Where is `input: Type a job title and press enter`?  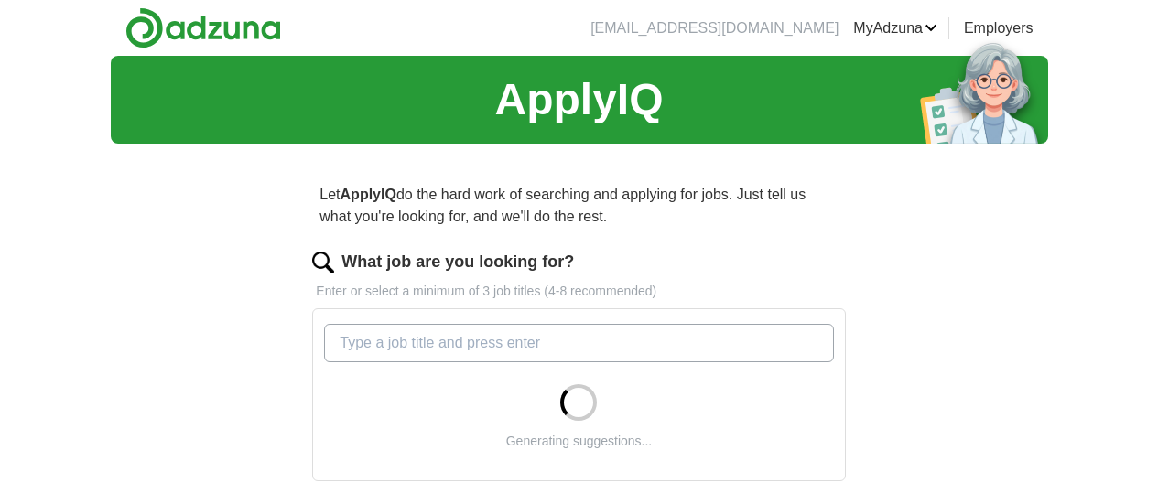 input: Type a job title and press enter is located at coordinates (578, 343).